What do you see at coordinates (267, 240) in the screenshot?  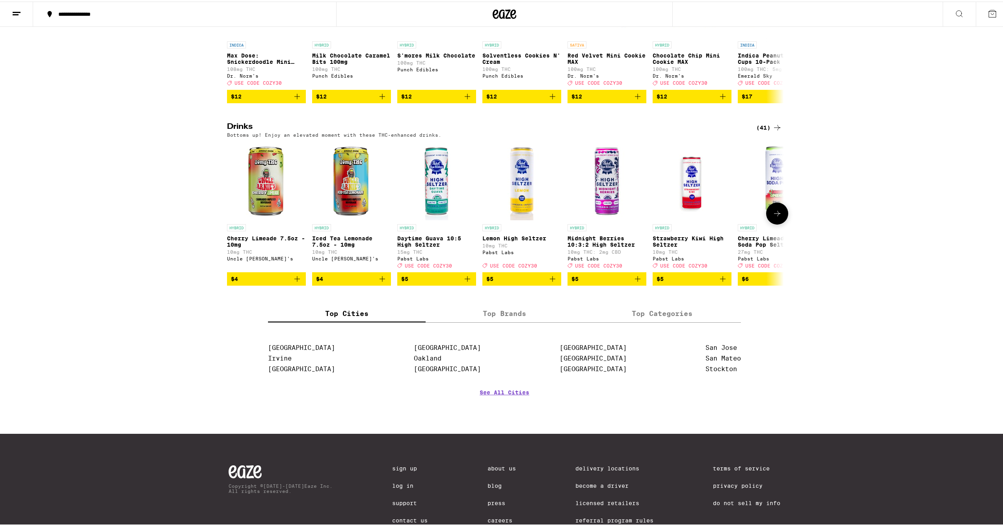 I see `p: Cherry Limeade 7.5oz - 10mg` at bounding box center [267, 240].